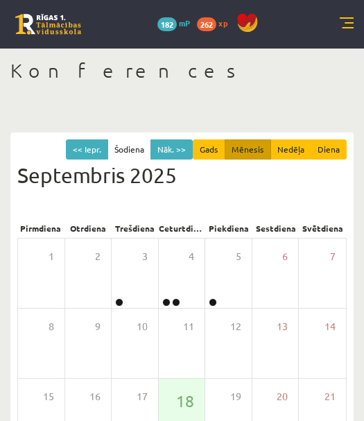  I want to click on span: 8, so click(51, 327).